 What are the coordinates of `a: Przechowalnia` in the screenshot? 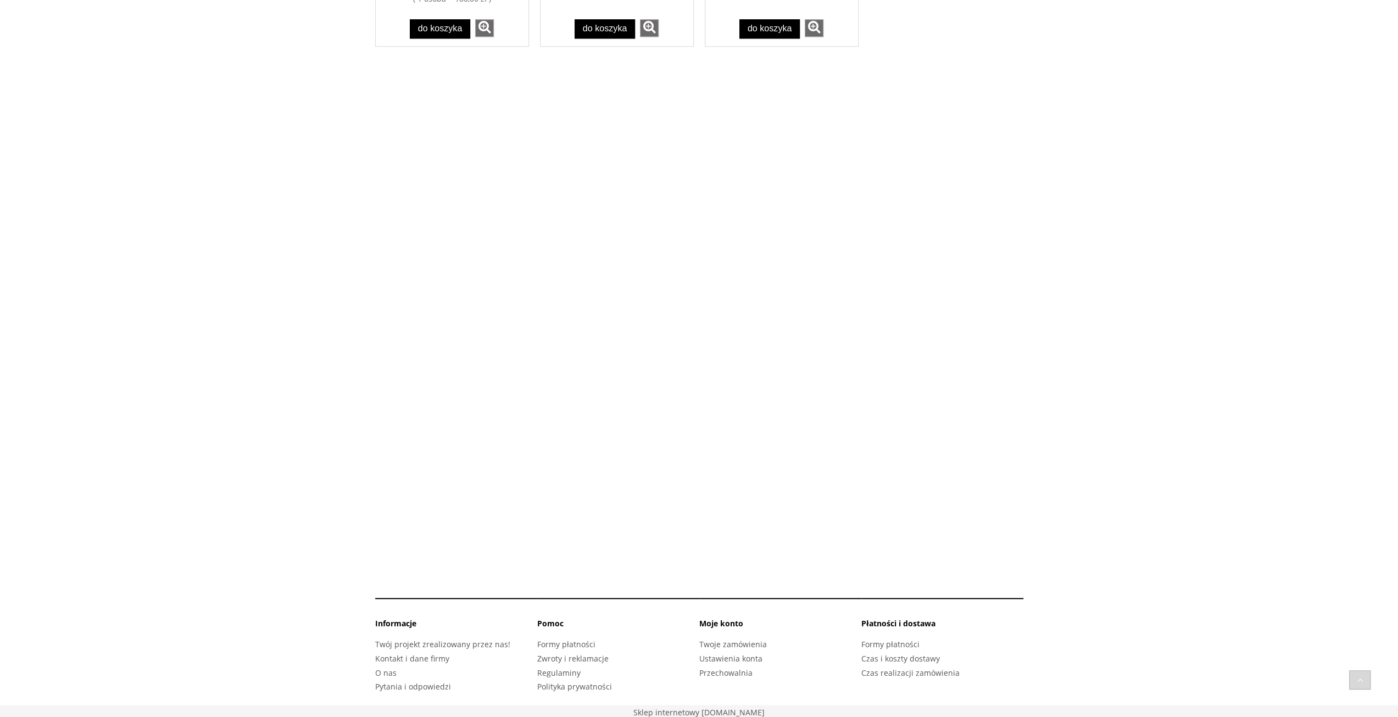 It's located at (726, 672).